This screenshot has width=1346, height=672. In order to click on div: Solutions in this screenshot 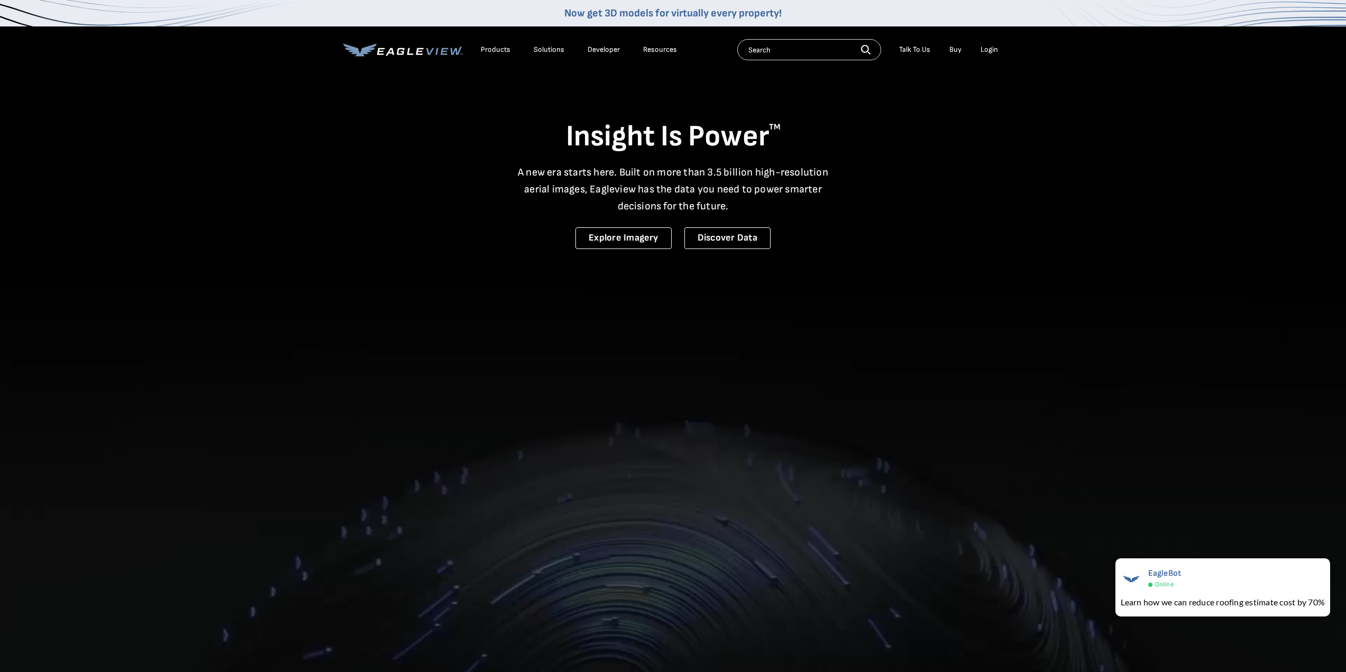, I will do `click(549, 50)`.